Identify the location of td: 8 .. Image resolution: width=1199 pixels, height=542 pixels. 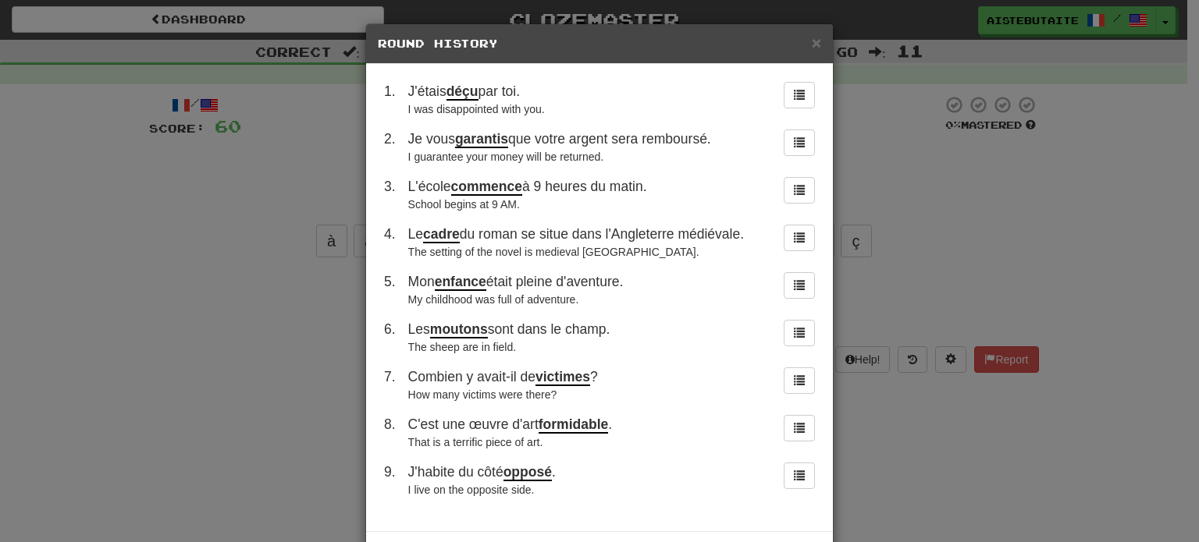
(389, 432).